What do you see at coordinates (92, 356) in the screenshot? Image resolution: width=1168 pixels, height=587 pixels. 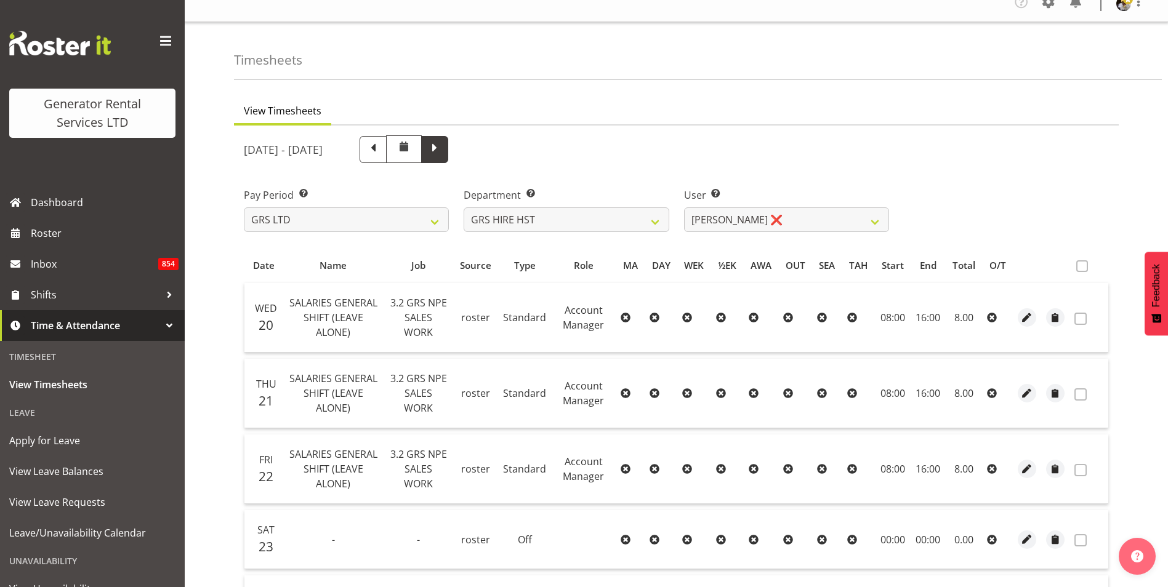 I see `div: Timesheet` at bounding box center [92, 356].